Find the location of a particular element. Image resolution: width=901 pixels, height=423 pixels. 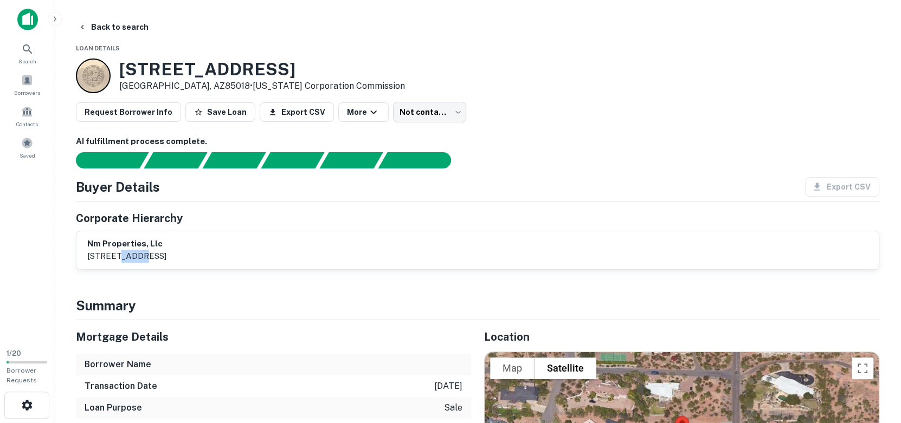

p: sale is located at coordinates (453, 408).